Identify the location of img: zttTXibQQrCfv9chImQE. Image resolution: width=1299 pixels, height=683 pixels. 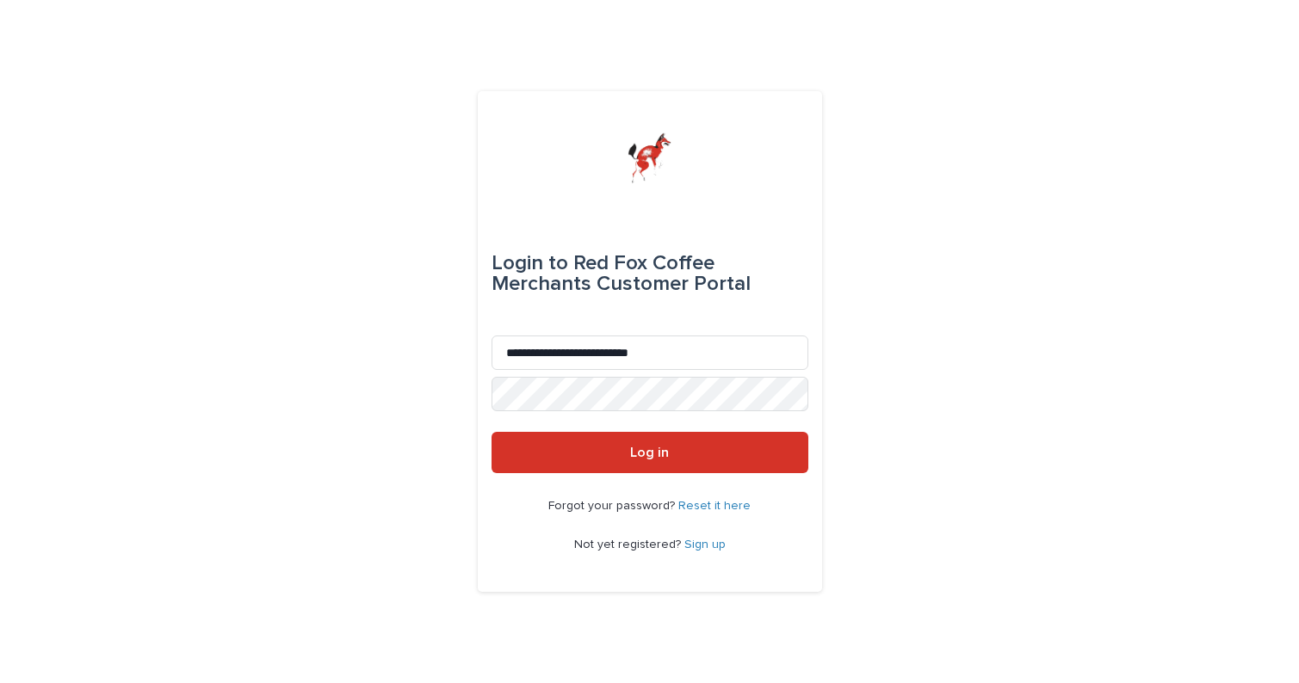
(649, 158).